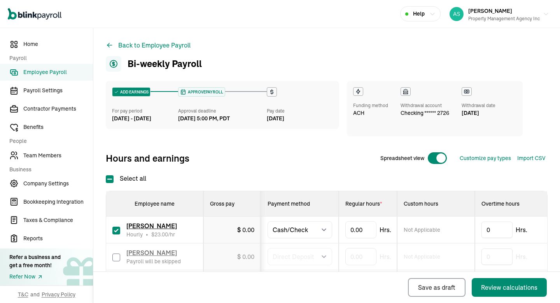 The width and height of the screenshot is (560, 303). Describe the element at coordinates (147, 158) in the screenshot. I see `span: Hours and earnings` at that location.